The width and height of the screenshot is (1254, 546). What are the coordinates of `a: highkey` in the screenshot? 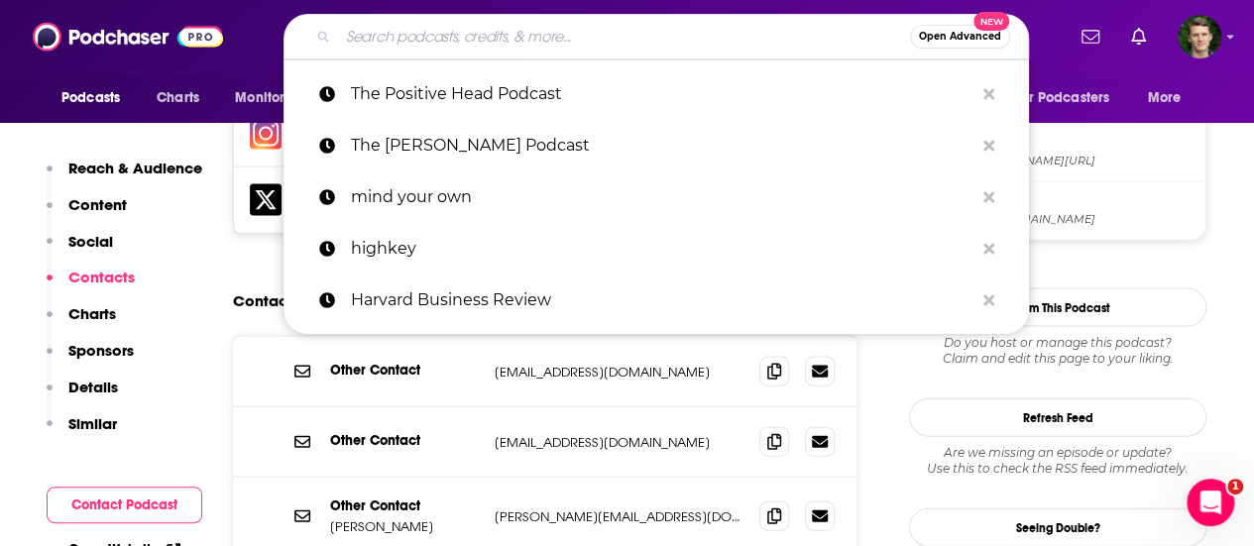 It's located at (656, 249).